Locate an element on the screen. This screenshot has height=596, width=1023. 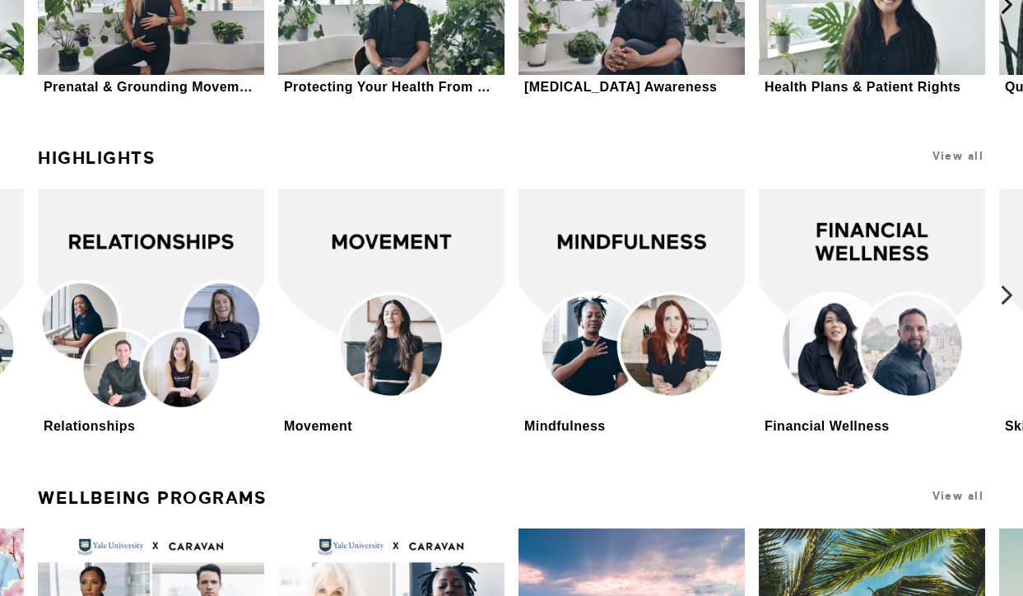
a: Financial WellnessFinancial Wellness is located at coordinates (871, 313).